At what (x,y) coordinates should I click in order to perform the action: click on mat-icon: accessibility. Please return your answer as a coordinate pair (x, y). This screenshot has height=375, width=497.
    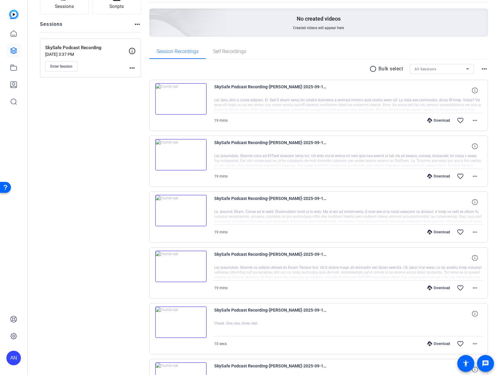
    Looking at the image, I should click on (466, 363).